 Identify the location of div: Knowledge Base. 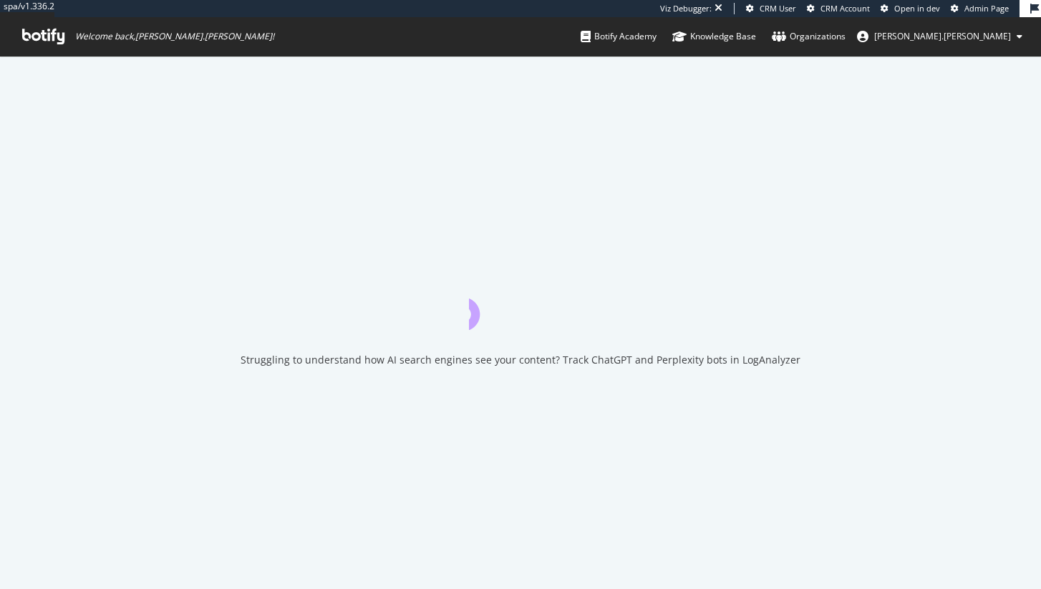
(714, 37).